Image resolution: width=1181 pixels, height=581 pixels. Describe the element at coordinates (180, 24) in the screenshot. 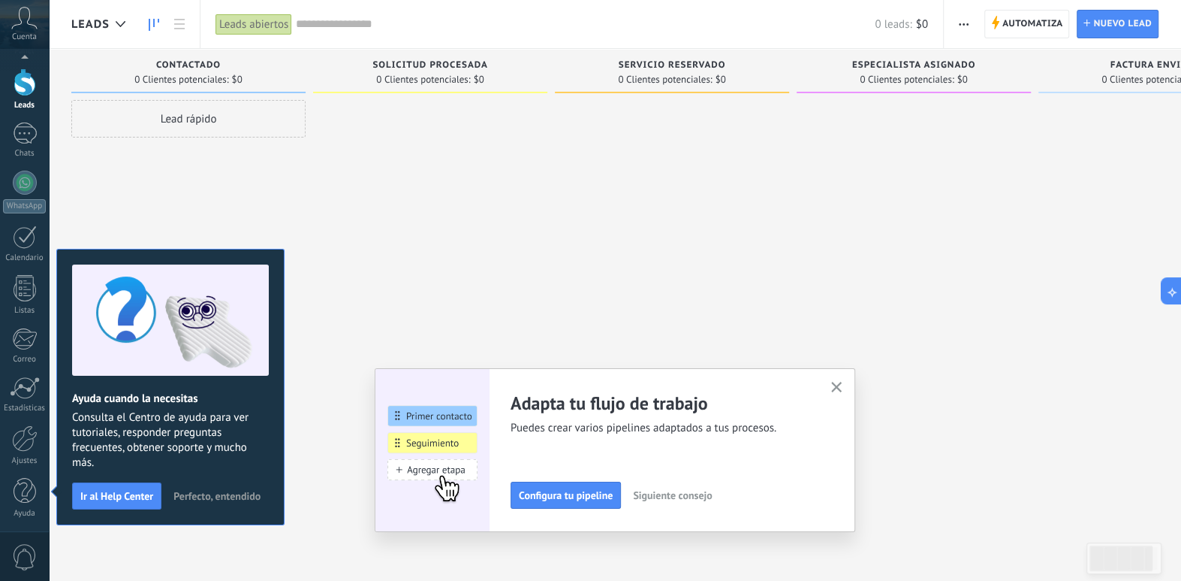

I see `a: Lista` at that location.